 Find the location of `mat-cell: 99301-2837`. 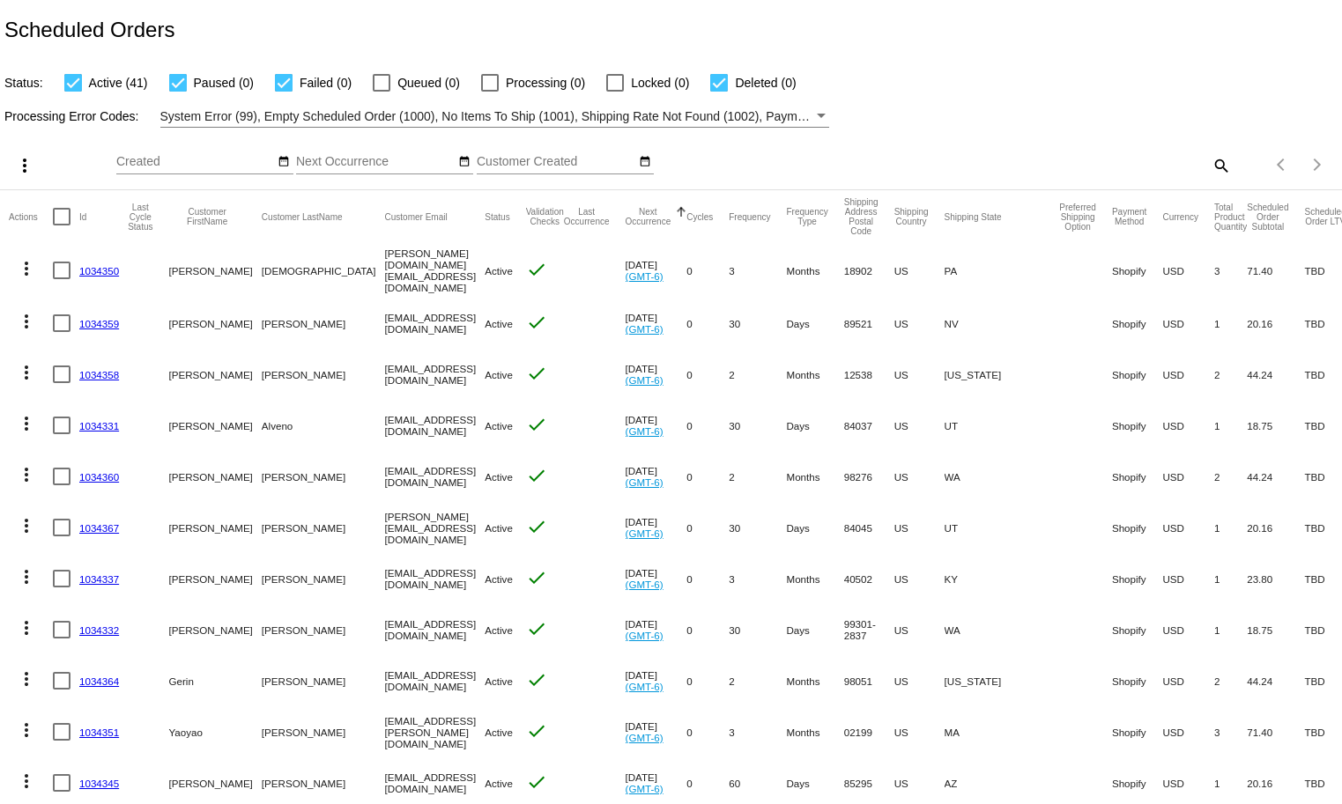

mat-cell: 99301-2837 is located at coordinates (869, 630).